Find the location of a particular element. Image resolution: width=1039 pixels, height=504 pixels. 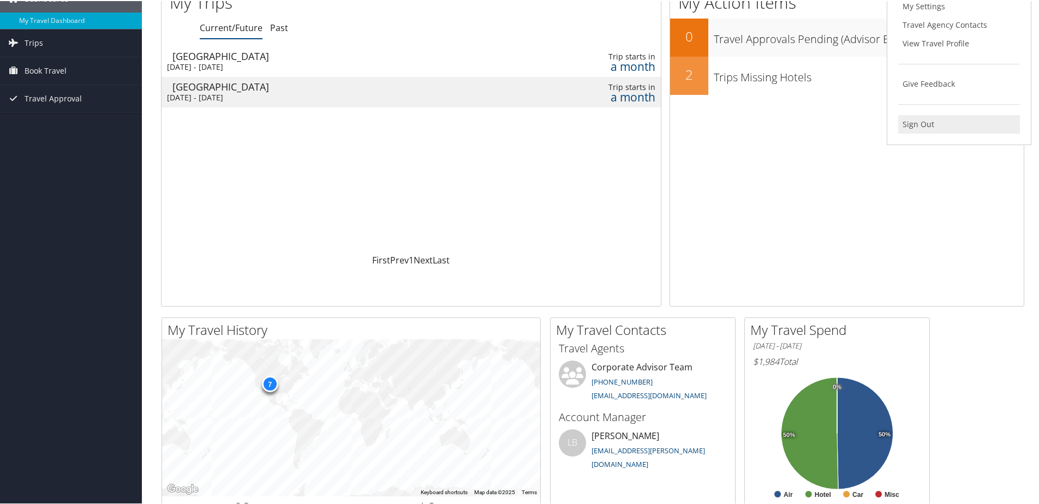

h2: 0 is located at coordinates (689, 35).